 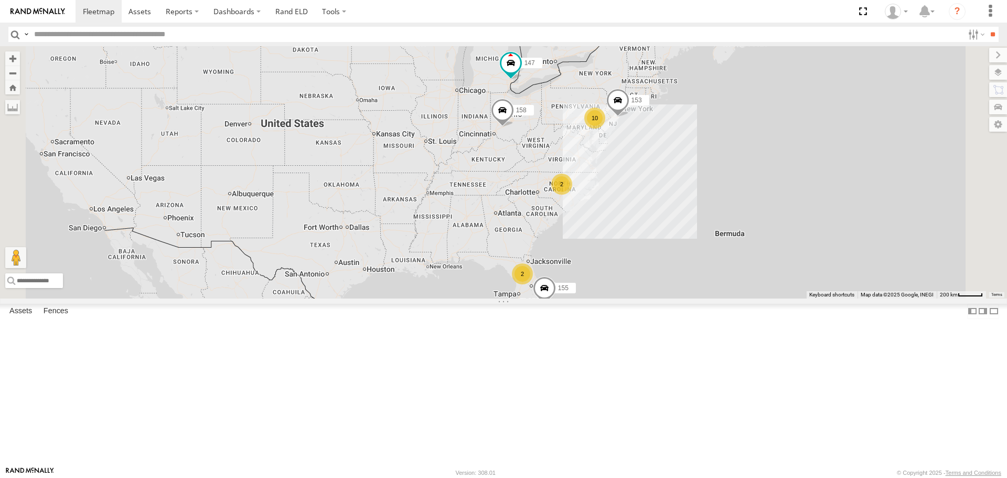 I want to click on label: Dock Summary Table to the Right, so click(x=983, y=311).